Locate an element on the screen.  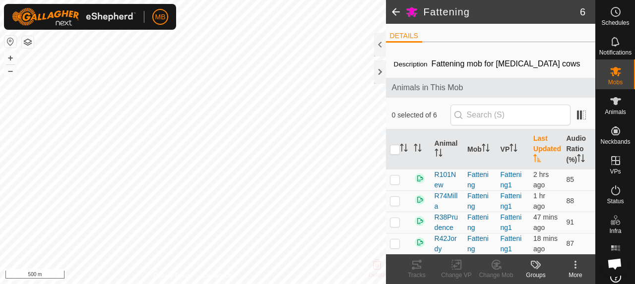
th: Last Updated is located at coordinates (546, 149).